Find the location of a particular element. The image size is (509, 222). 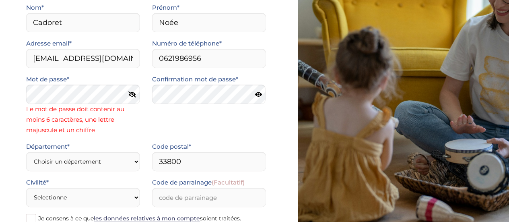

label: Confirmation mot de passe* is located at coordinates (195, 79).